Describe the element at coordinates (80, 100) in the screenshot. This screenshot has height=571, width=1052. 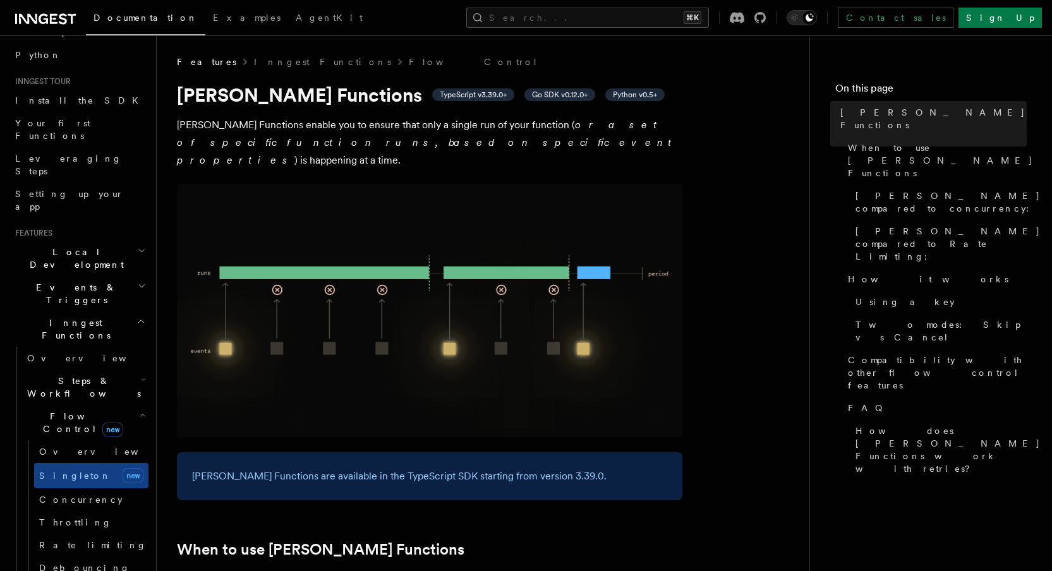
I see `span: Install the SDK` at that location.